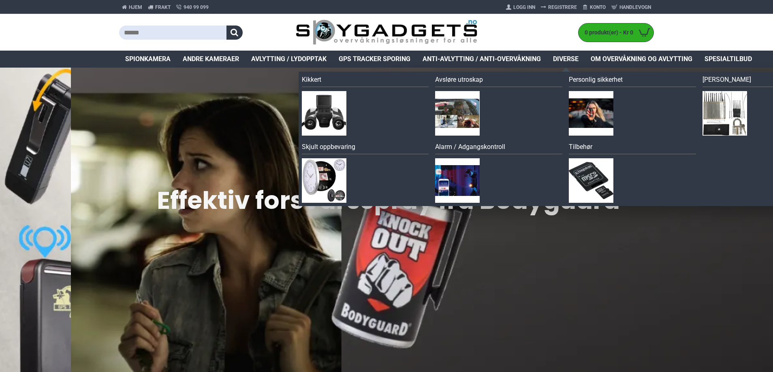 This screenshot has width=773, height=372. I want to click on a: Skjult oppbevaring, so click(365, 148).